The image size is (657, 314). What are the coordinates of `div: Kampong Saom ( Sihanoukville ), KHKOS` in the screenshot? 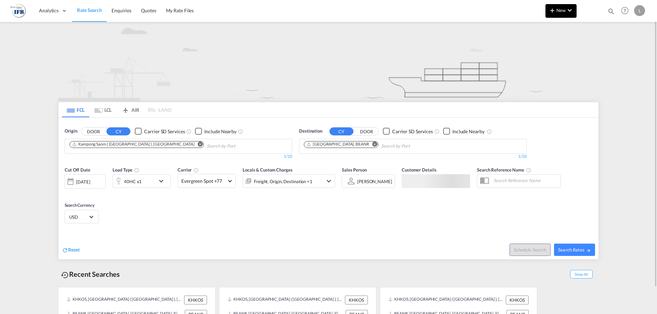 It's located at (133, 144).